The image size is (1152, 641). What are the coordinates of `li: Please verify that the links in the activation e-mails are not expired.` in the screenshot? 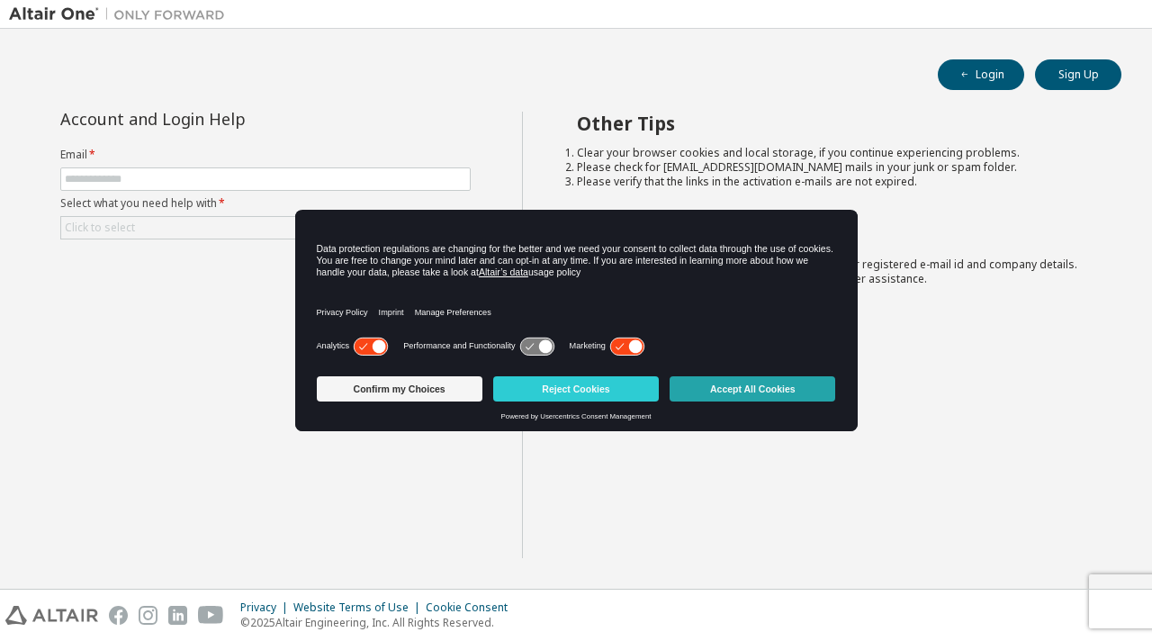 It's located at (833, 182).